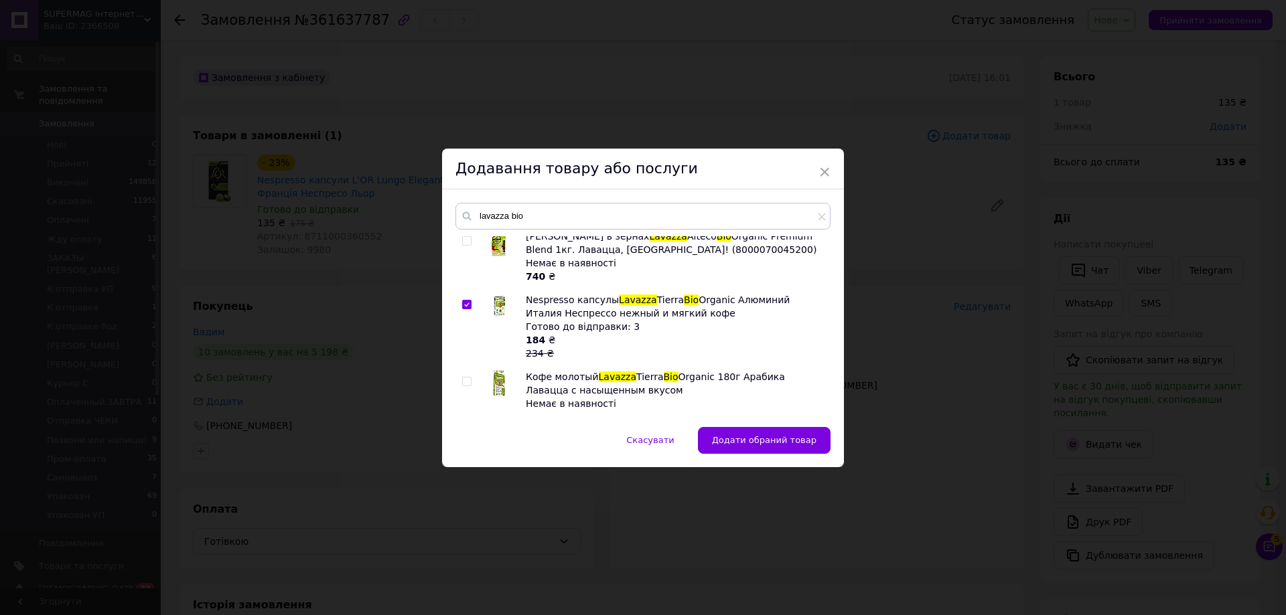 The height and width of the screenshot is (615, 1286). Describe the element at coordinates (650, 440) in the screenshot. I see `span: Скасувати` at that location.